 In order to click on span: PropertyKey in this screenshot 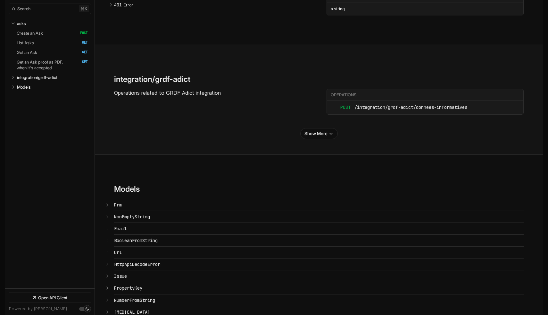, I will do `click(128, 288)`.